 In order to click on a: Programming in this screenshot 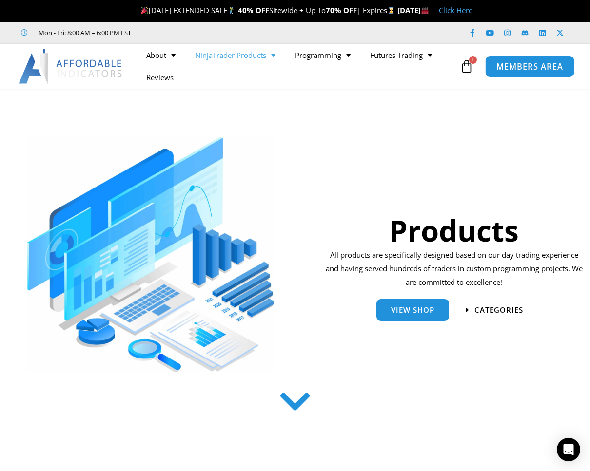, I will do `click(323, 55)`.